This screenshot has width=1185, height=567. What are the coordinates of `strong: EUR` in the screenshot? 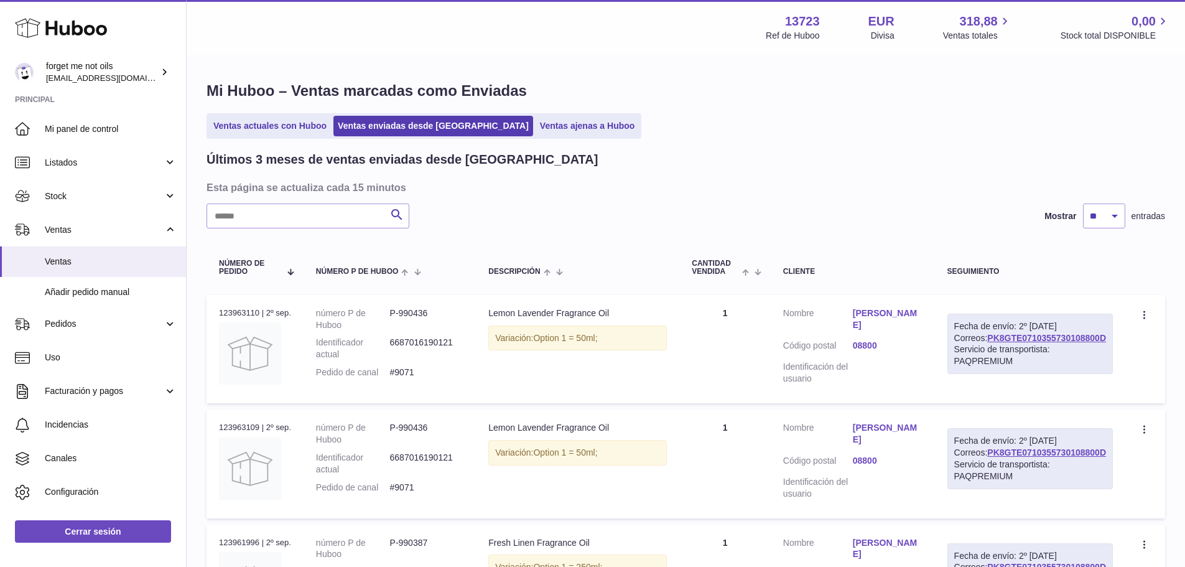 It's located at (881, 21).